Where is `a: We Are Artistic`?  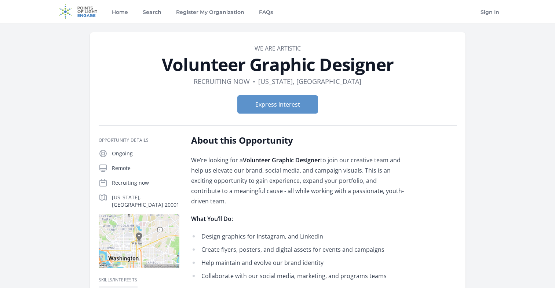 a: We Are Artistic is located at coordinates (278, 48).